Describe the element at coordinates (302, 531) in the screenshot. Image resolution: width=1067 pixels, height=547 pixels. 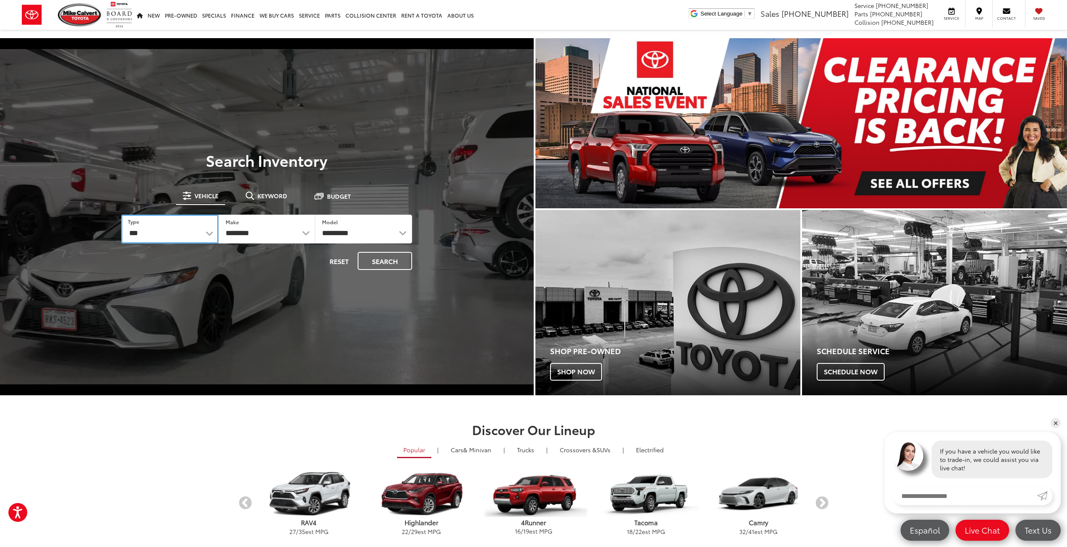
I see `span: 35` at that location.